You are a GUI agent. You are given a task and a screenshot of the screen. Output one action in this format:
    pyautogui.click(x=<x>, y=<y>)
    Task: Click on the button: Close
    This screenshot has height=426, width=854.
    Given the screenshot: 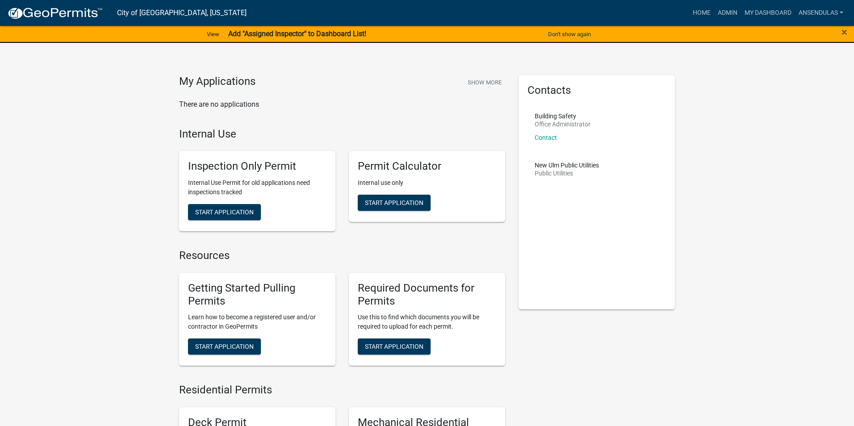 What is the action you would take?
    pyautogui.click(x=845, y=32)
    